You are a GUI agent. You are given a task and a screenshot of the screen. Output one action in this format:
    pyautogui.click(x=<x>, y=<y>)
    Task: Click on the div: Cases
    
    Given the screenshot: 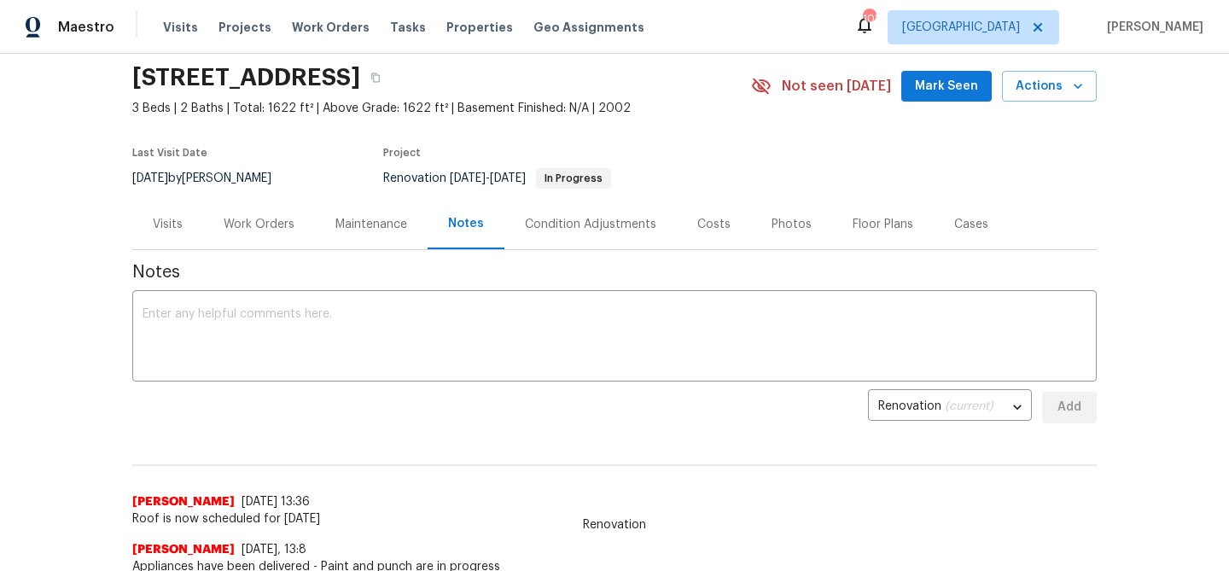 What is the action you would take?
    pyautogui.click(x=971, y=224)
    